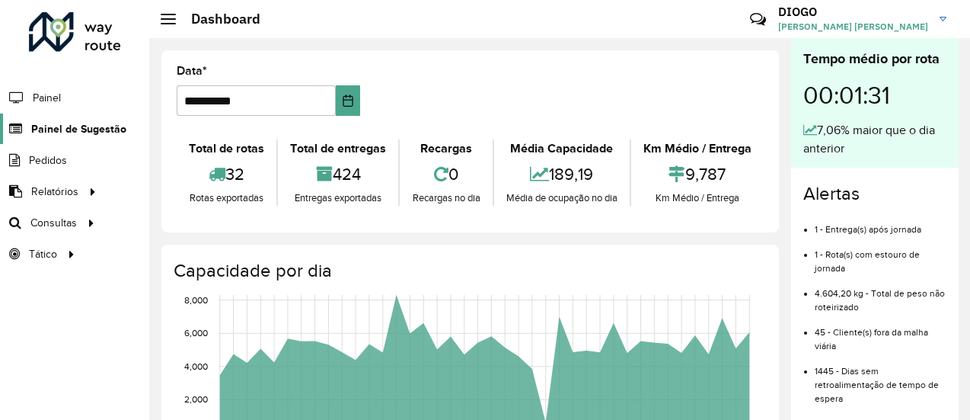 The image size is (970, 420). Describe the element at coordinates (468, 270) in the screenshot. I see `h4: Capacidade por dia` at that location.